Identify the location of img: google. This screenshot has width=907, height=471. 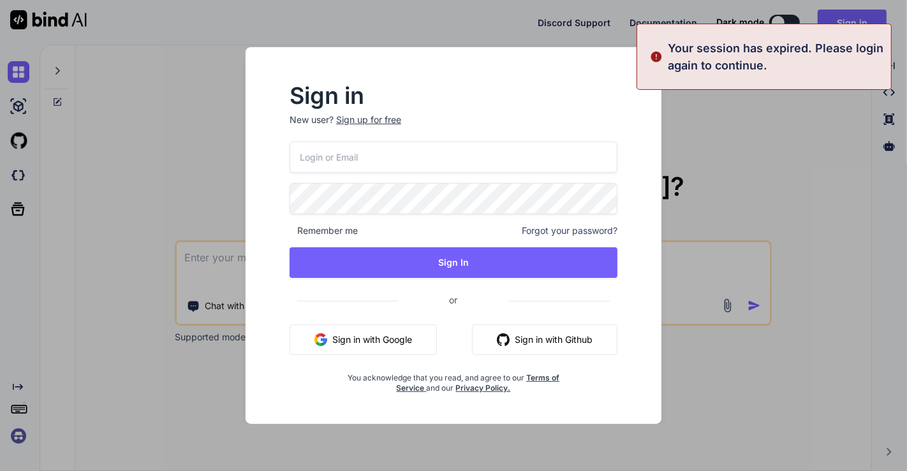
(321, 340).